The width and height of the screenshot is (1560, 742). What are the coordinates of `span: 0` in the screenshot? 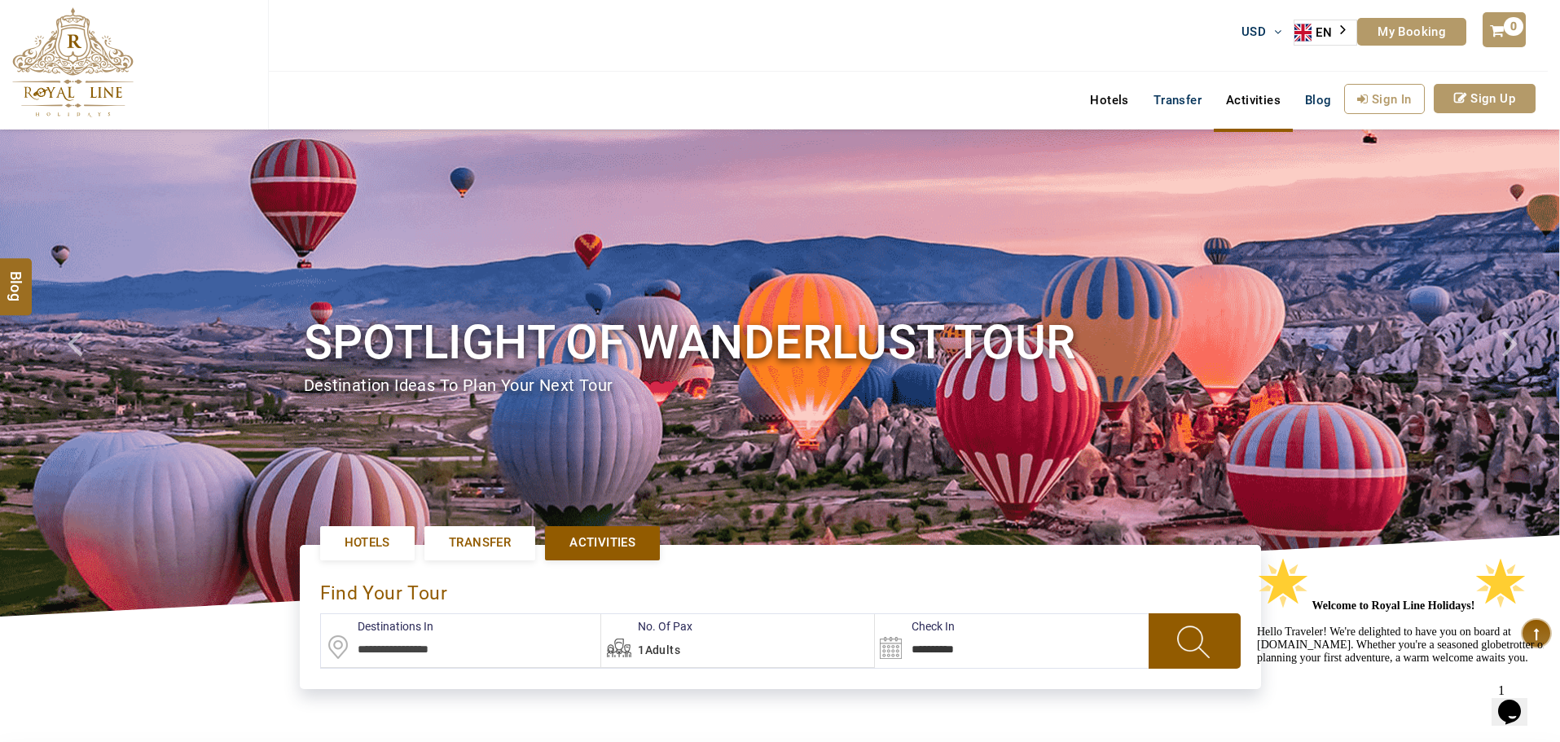 It's located at (1513, 26).